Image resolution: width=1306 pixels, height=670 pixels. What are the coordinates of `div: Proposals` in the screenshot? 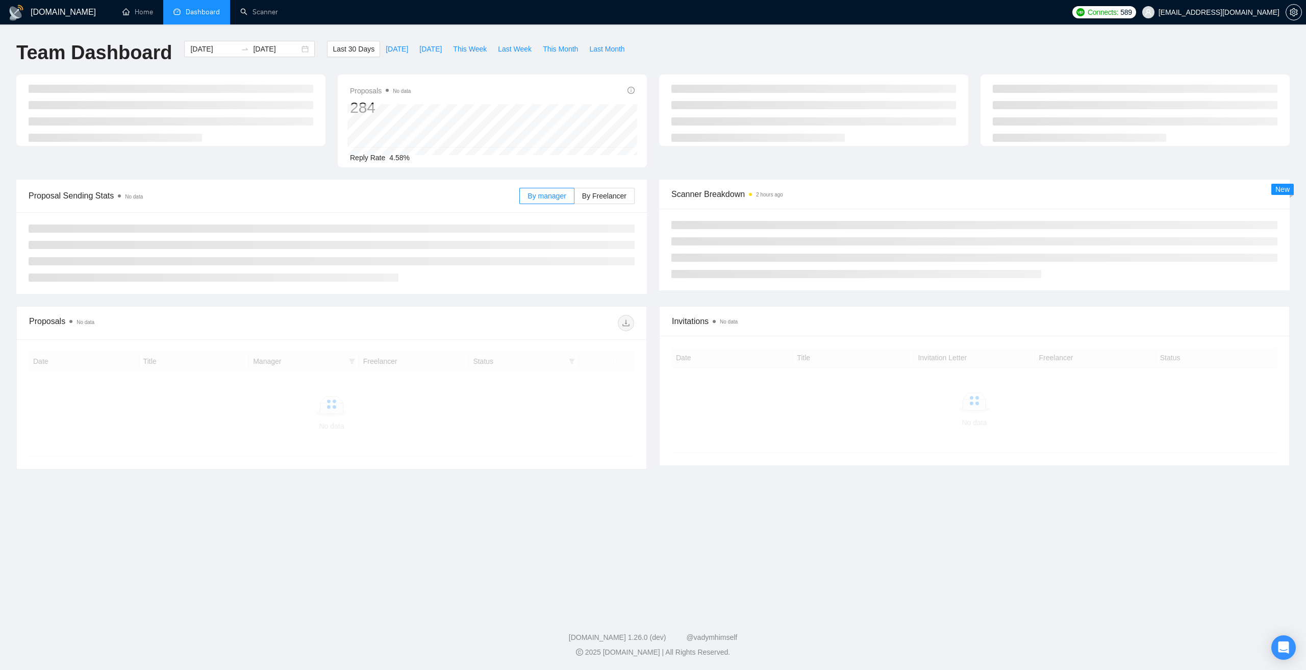 It's located at (180, 323).